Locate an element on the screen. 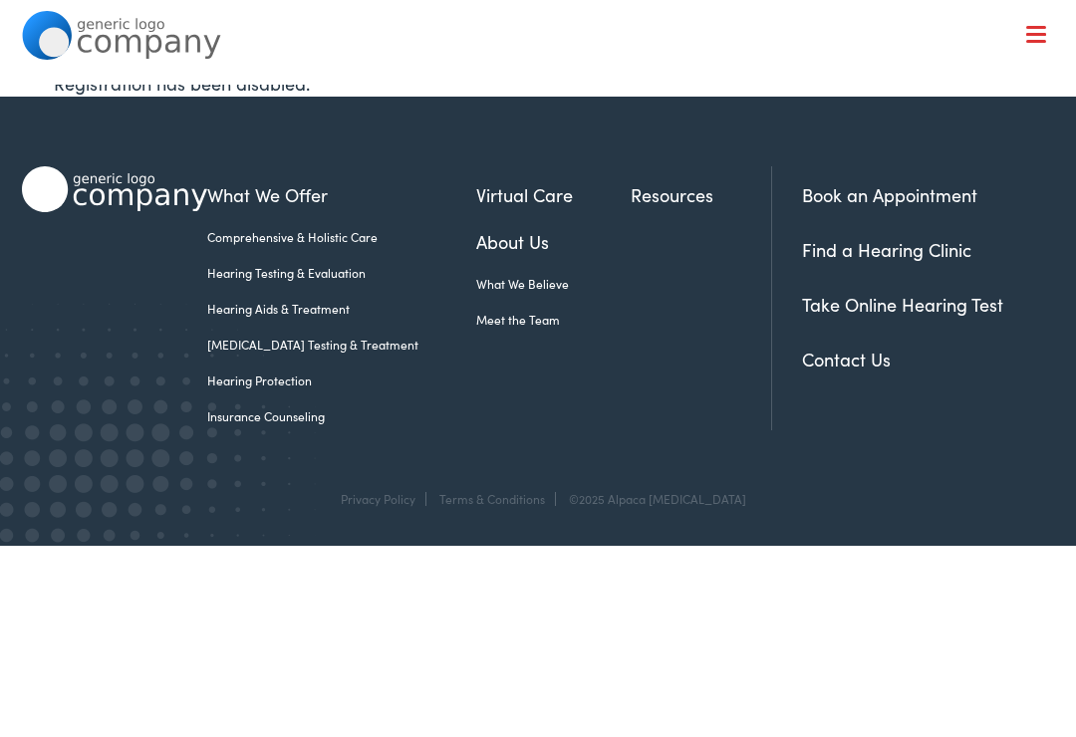  a: Comprehensive & Holistic Care is located at coordinates (342, 237).